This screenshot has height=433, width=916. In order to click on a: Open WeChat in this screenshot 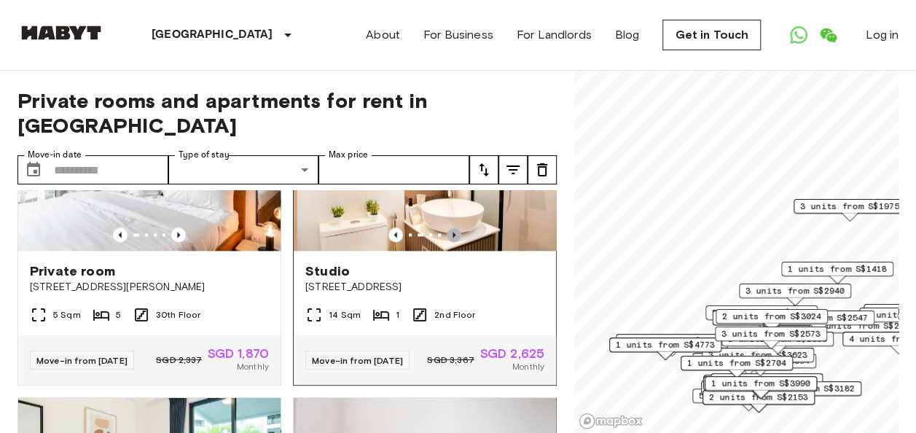, I will do `click(827, 35)`.